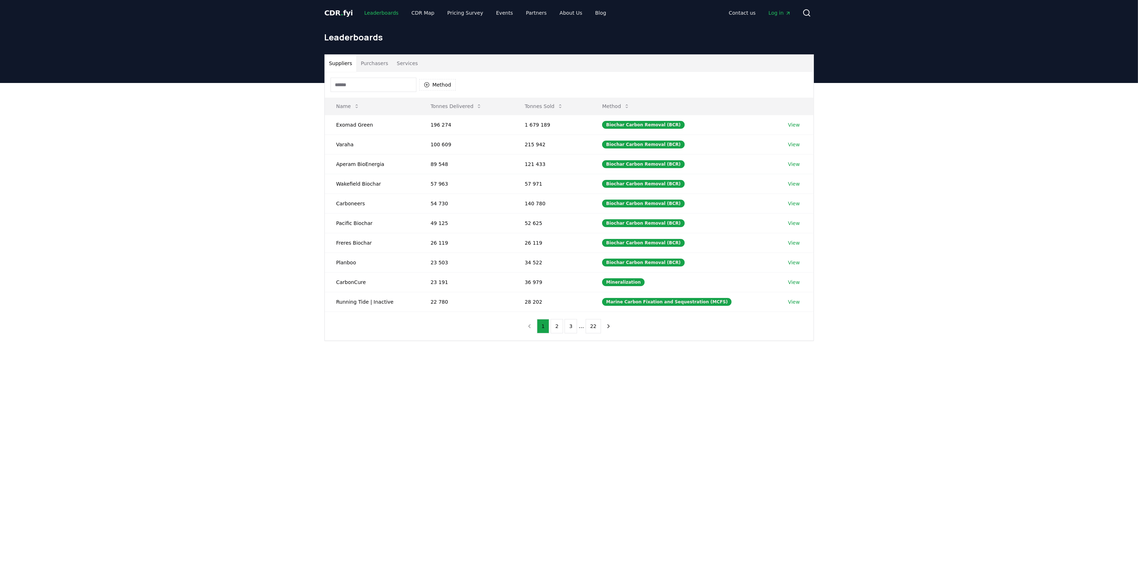 This screenshot has width=1138, height=568. I want to click on button: Tonnes Sold, so click(544, 106).